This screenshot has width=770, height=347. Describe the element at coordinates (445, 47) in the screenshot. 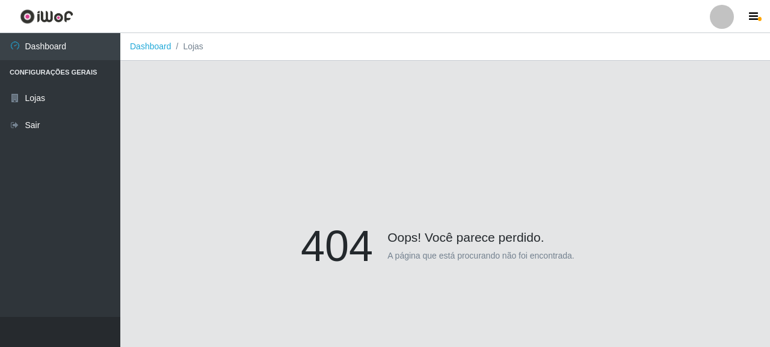

I see `nav: breadcrumb` at that location.